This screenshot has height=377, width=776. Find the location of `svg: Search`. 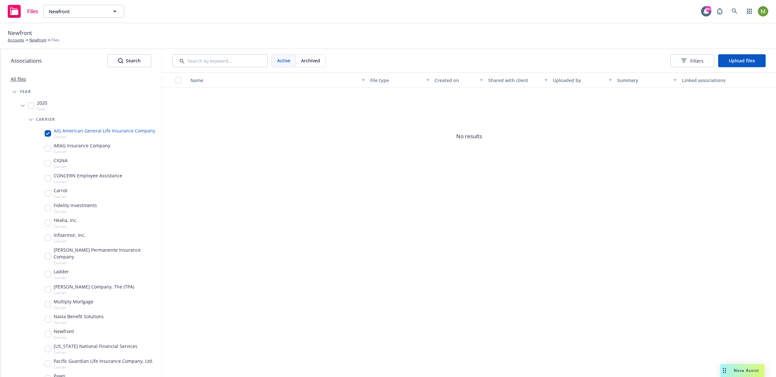

svg: Search is located at coordinates (121, 61).